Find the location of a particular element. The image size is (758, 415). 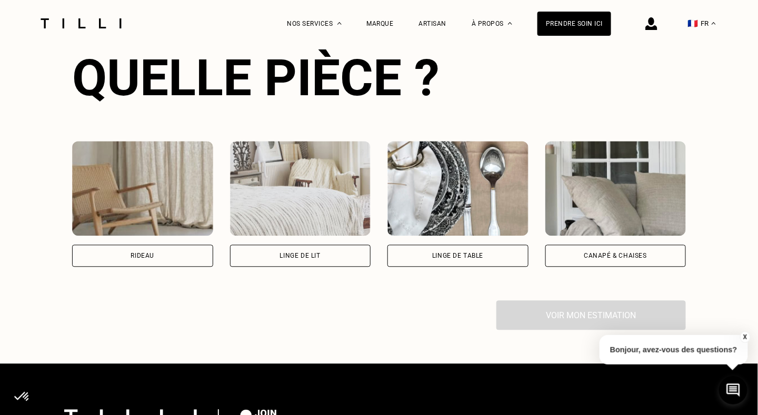

img: icône connexion is located at coordinates (651, 24).